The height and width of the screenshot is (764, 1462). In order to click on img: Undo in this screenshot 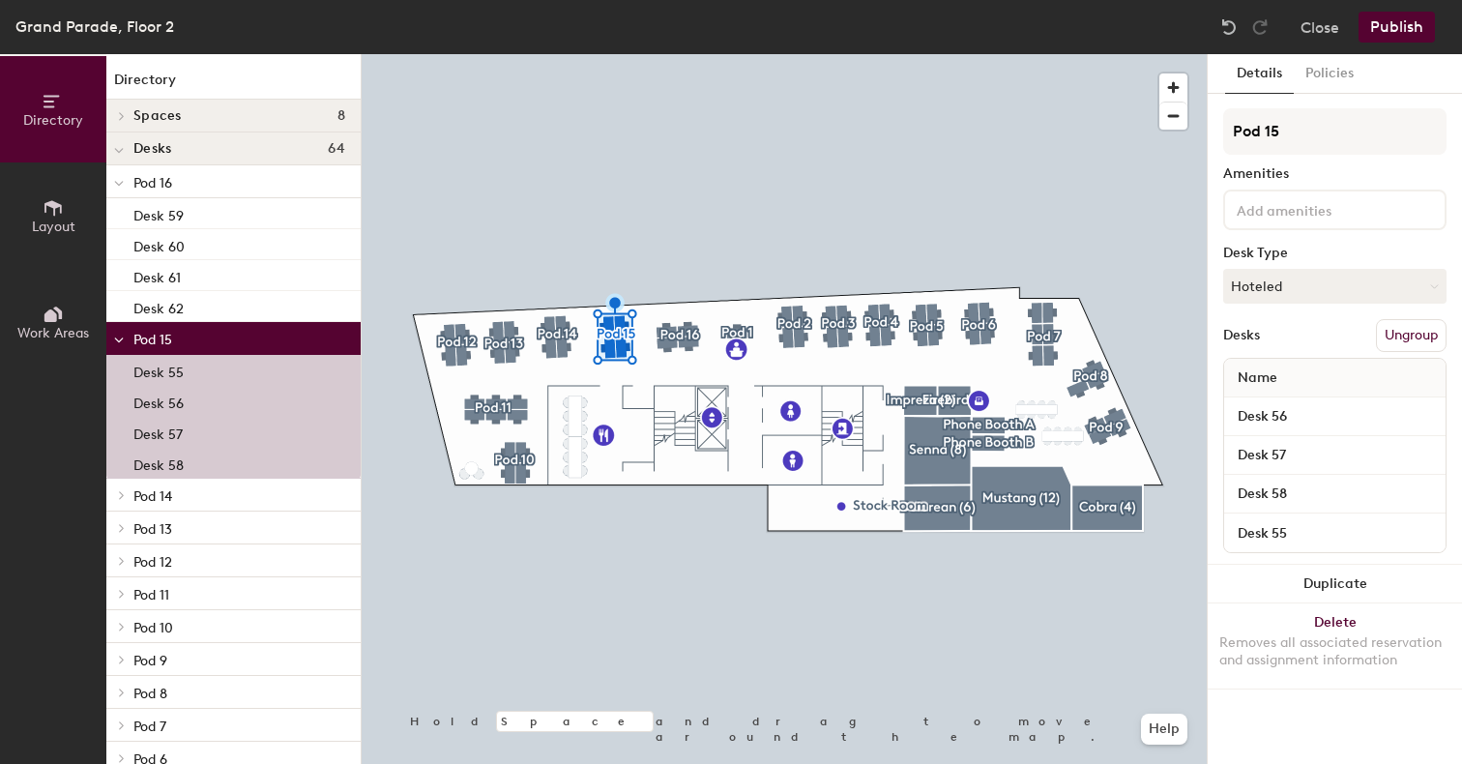, I will do `click(1229, 27)`.